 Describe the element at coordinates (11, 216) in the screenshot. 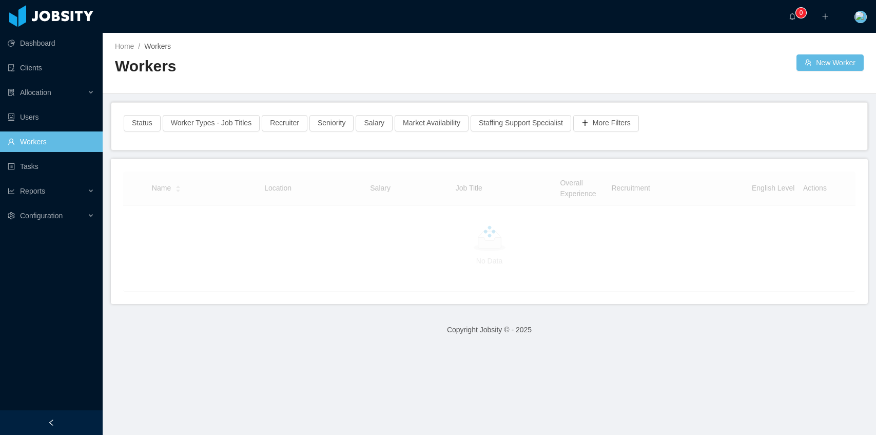

I see `i: icon: setting` at that location.